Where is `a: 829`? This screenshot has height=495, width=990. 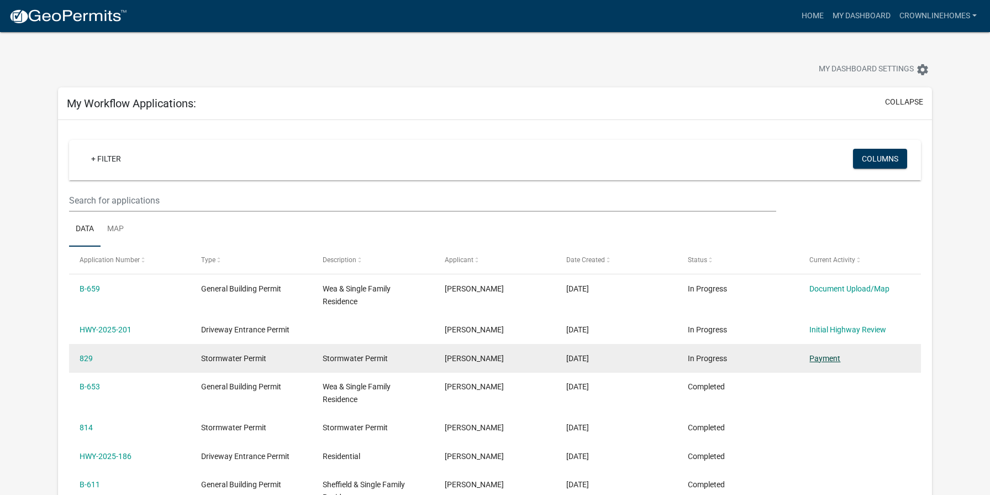
a: 829 is located at coordinates (86, 358).